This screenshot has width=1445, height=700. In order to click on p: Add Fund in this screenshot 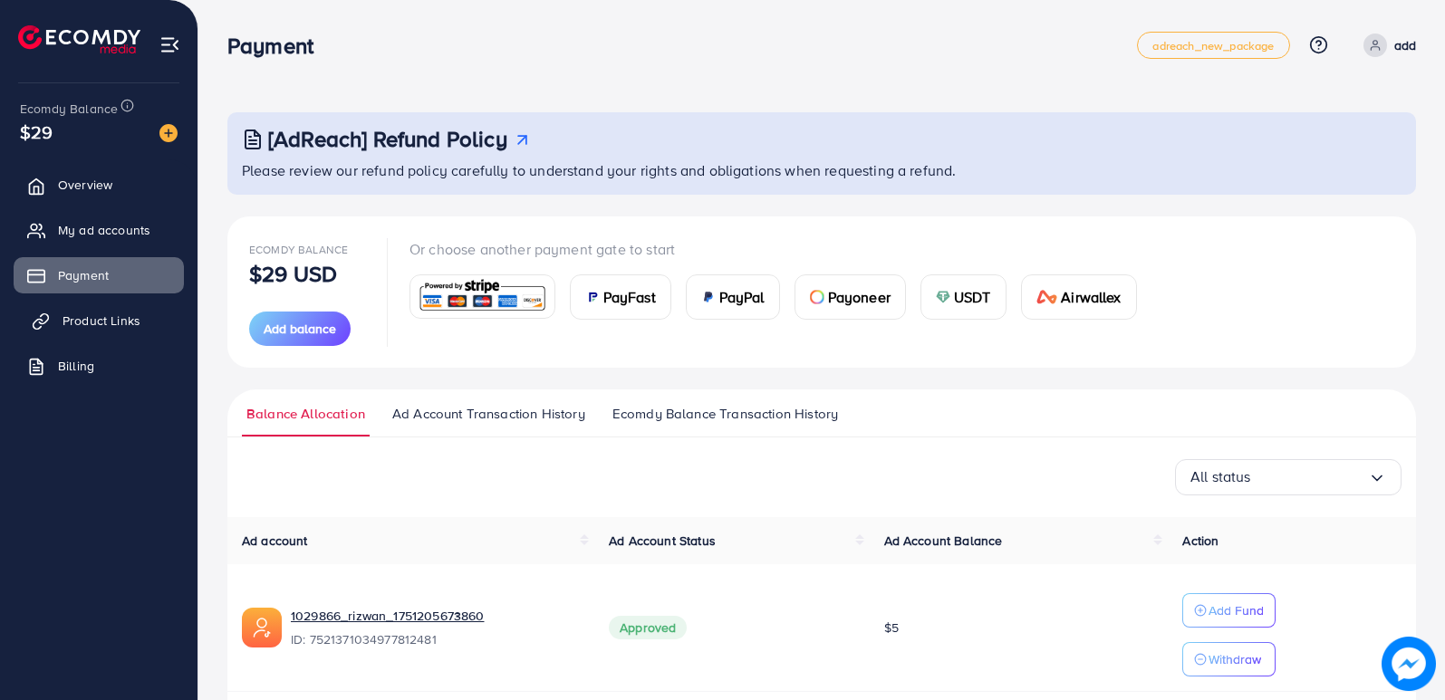, I will do `click(1236, 611)`.